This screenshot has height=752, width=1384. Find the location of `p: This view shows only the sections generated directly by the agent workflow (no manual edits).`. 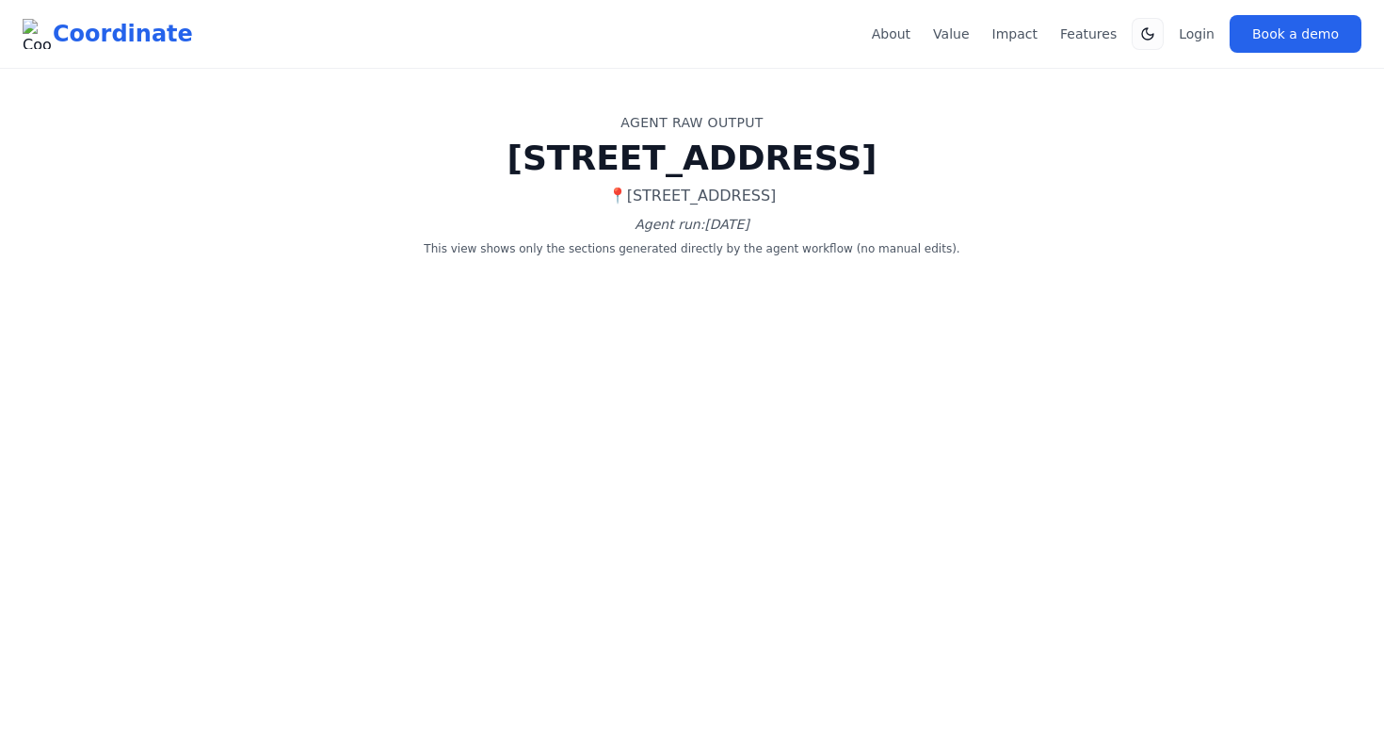

p: This view shows only the sections generated directly by the agent workflow (no manual edits). is located at coordinates (692, 249).